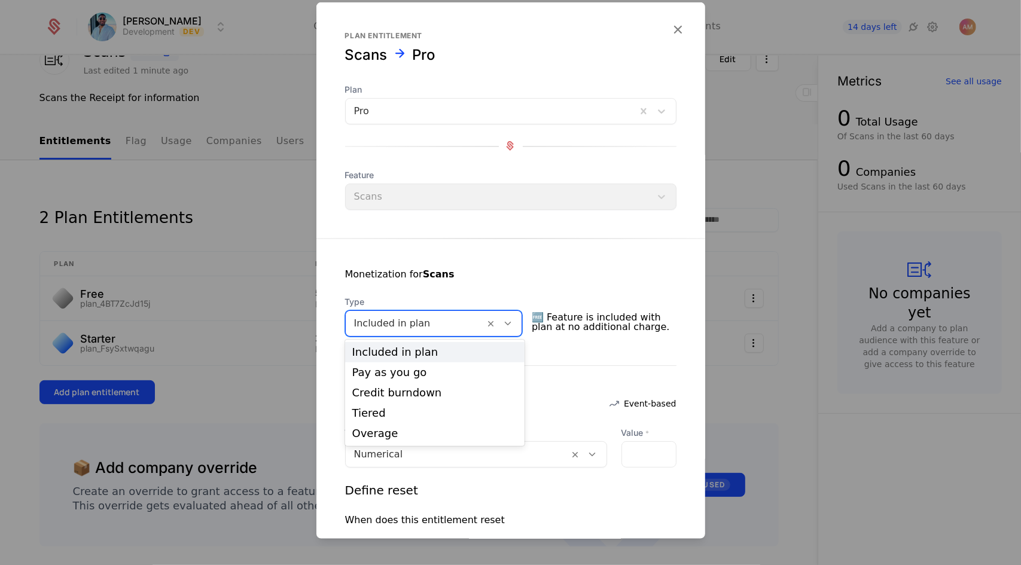 This screenshot has height=565, width=1021. Describe the element at coordinates (439, 273) in the screenshot. I see `strong: Scans` at that location.